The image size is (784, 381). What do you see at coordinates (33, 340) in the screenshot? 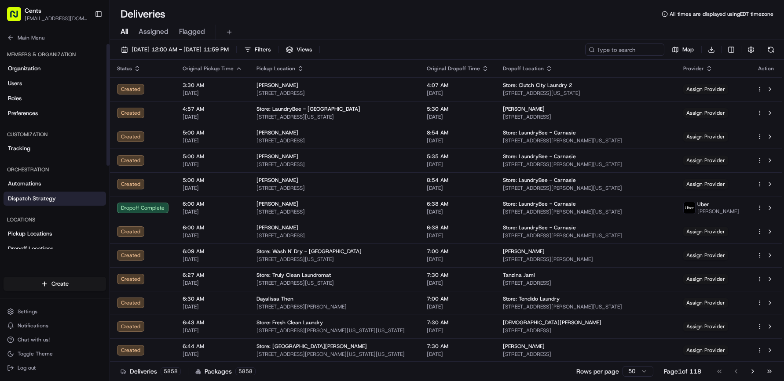
I see `span: Chat with us!` at bounding box center [33, 340].